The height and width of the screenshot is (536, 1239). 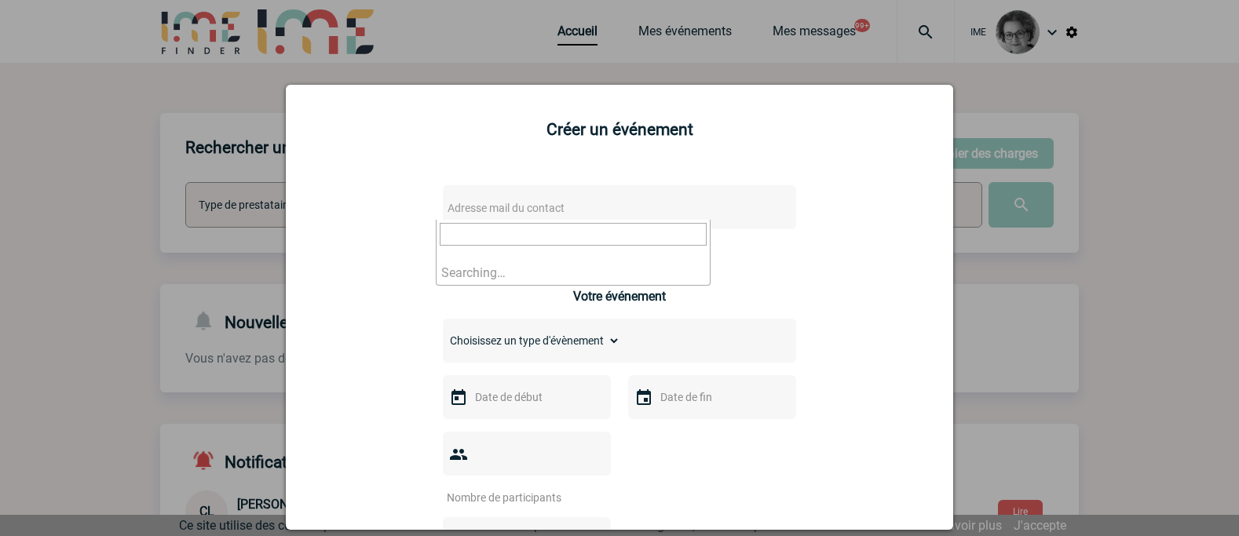 What do you see at coordinates (620, 296) in the screenshot?
I see `h3: Votre événement` at bounding box center [620, 296].